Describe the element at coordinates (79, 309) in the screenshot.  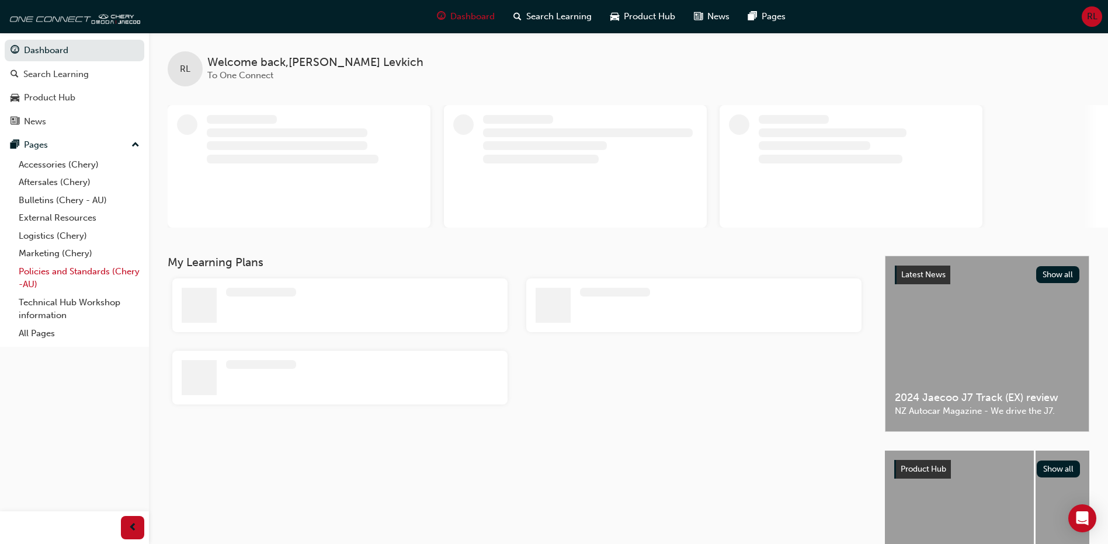
I see `a: Technical Hub Workshop information` at that location.